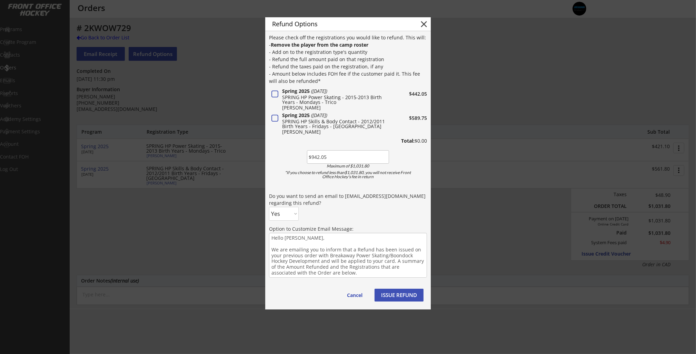  I want to click on div: Refund Options, so click(340, 24).